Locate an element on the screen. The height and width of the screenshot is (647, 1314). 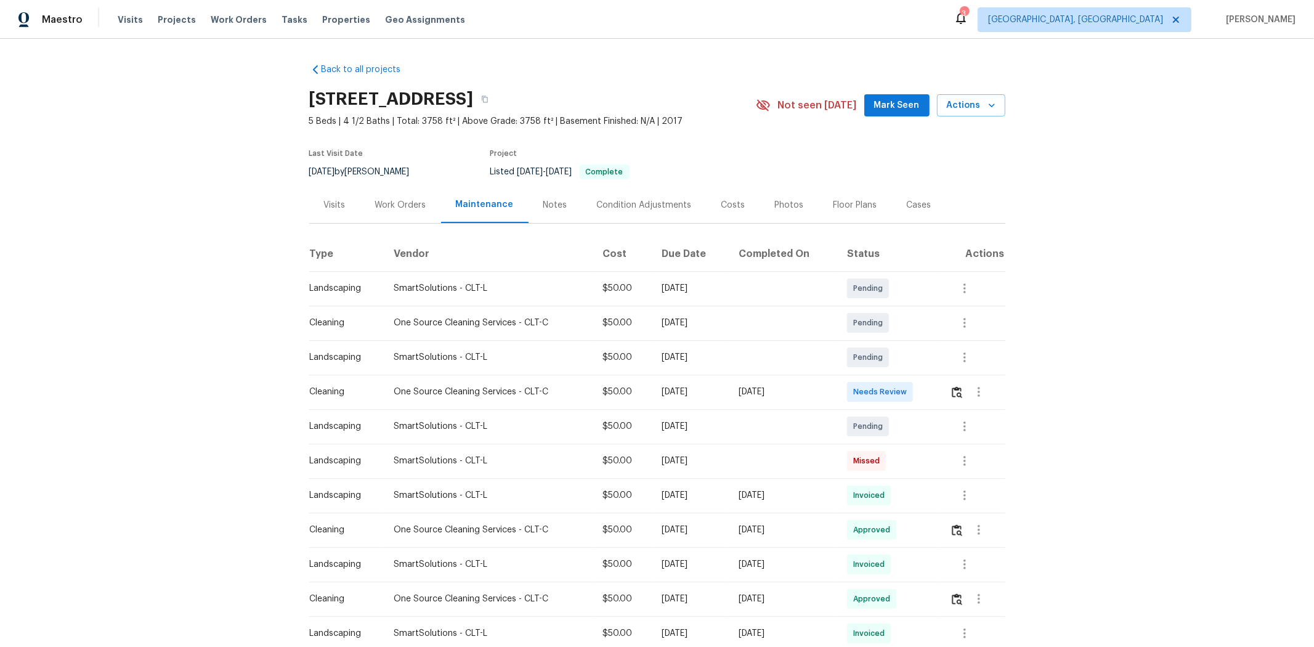
div: Photos is located at coordinates (789, 205).